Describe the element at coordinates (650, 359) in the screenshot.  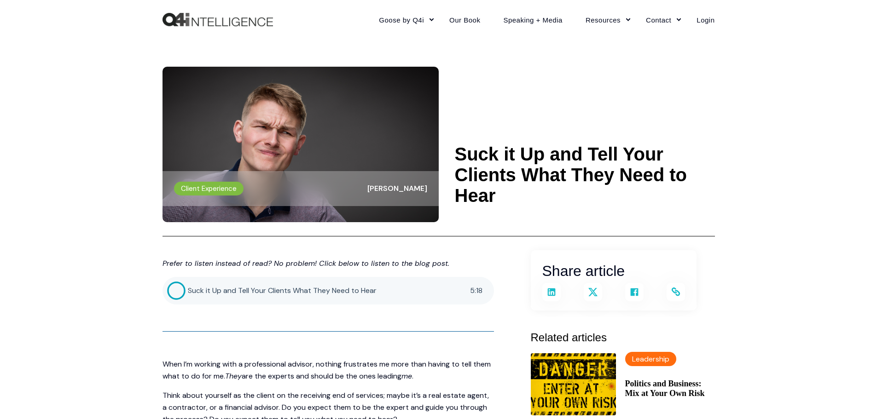
I see `label: Leadership` at that location.